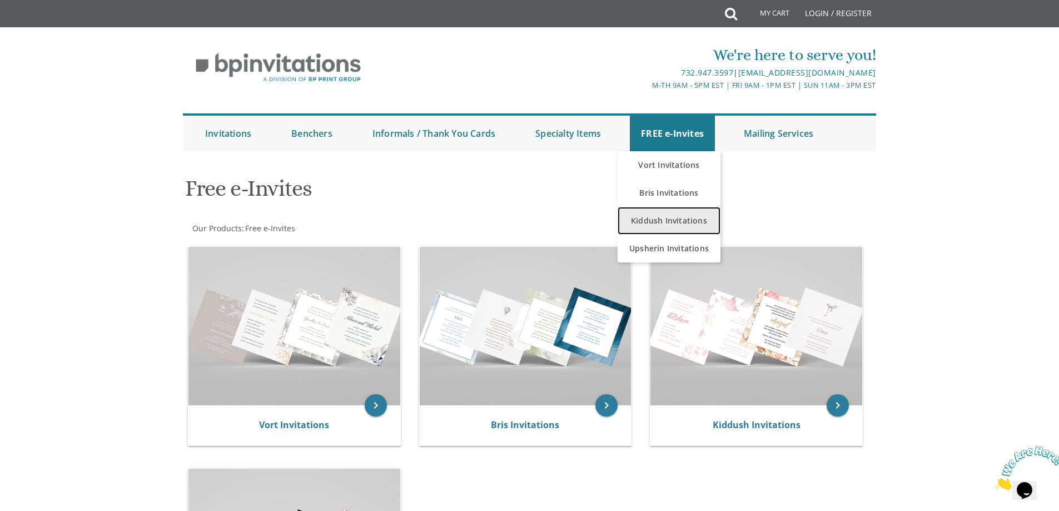  What do you see at coordinates (672, 133) in the screenshot?
I see `a: FREE e-Invites` at bounding box center [672, 133].